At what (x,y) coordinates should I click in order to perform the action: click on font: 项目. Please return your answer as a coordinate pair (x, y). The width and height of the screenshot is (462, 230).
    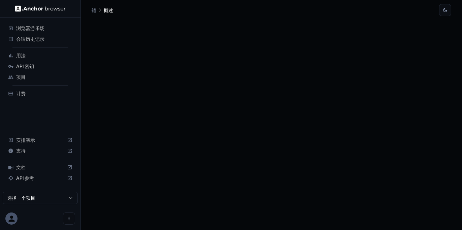
    Looking at the image, I should click on (21, 77).